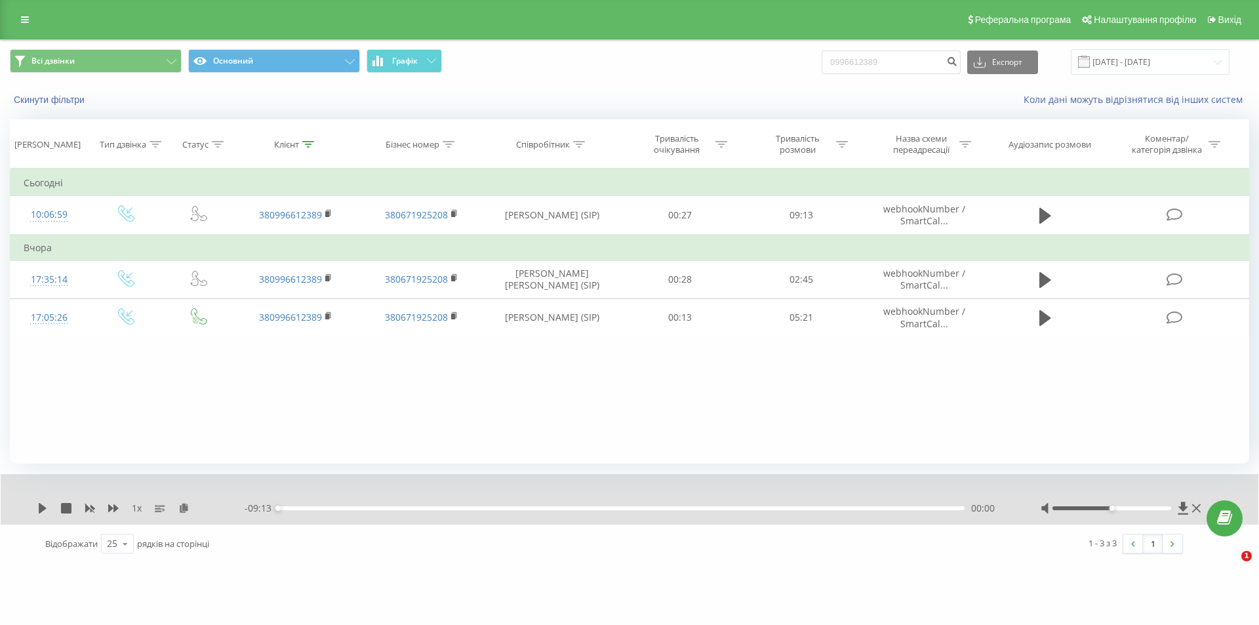 This screenshot has width=1259, height=625. What do you see at coordinates (1167, 144) in the screenshot?
I see `div: Коментар/категорія дзвінка` at bounding box center [1167, 144].